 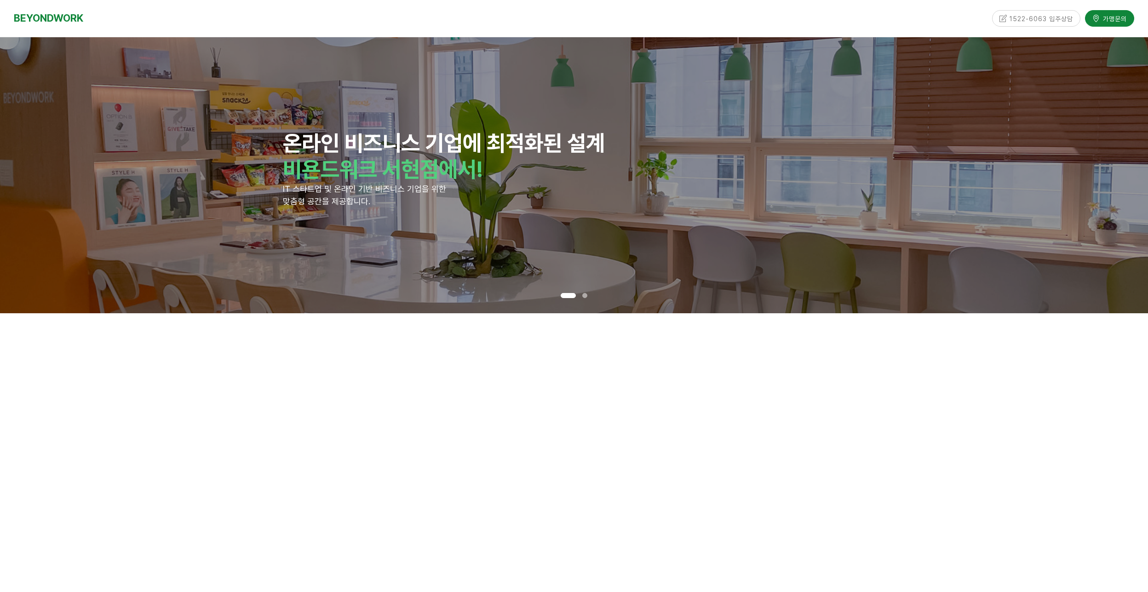 What do you see at coordinates (48, 18) in the screenshot?
I see `a: BEYONDWORK` at bounding box center [48, 18].